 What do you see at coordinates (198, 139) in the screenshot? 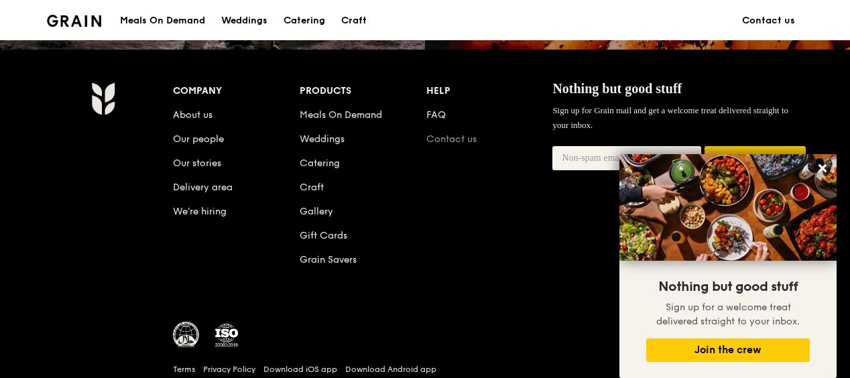
I see `a: Our people` at bounding box center [198, 139].